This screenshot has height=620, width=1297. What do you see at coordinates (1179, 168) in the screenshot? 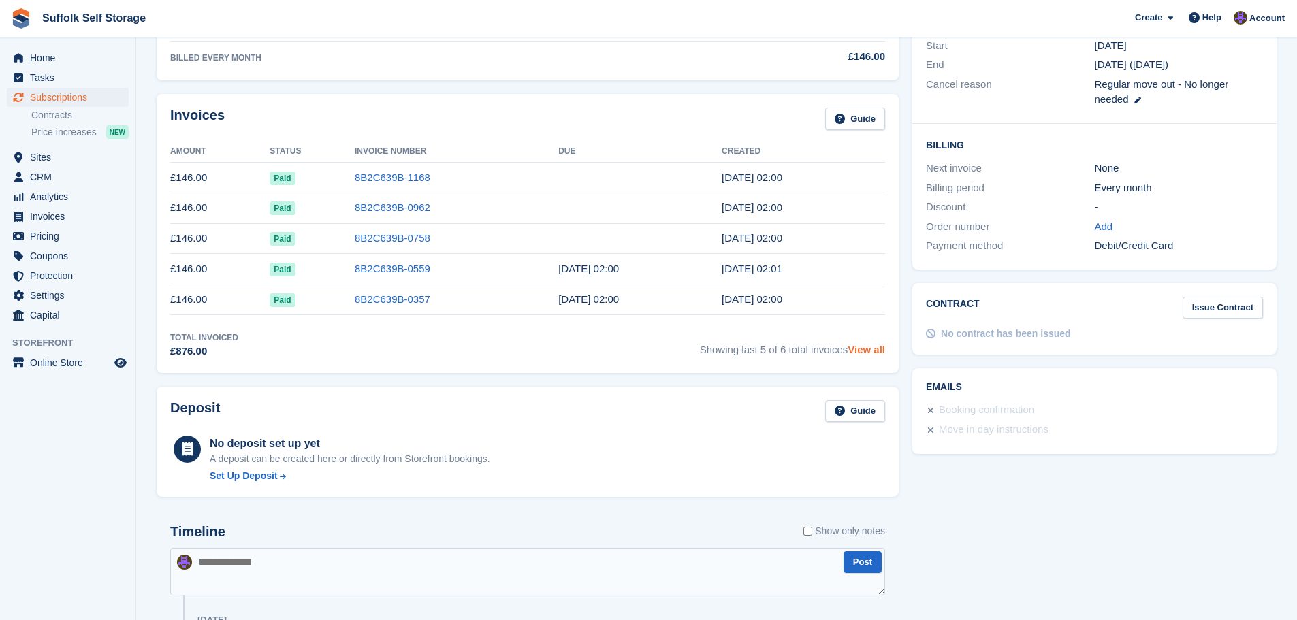
I see `div: None` at bounding box center [1179, 168].